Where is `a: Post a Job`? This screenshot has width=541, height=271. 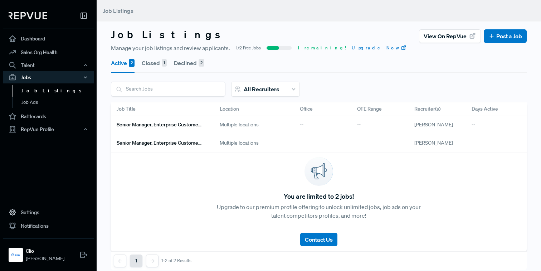
a: Post a Job is located at coordinates (505, 36).